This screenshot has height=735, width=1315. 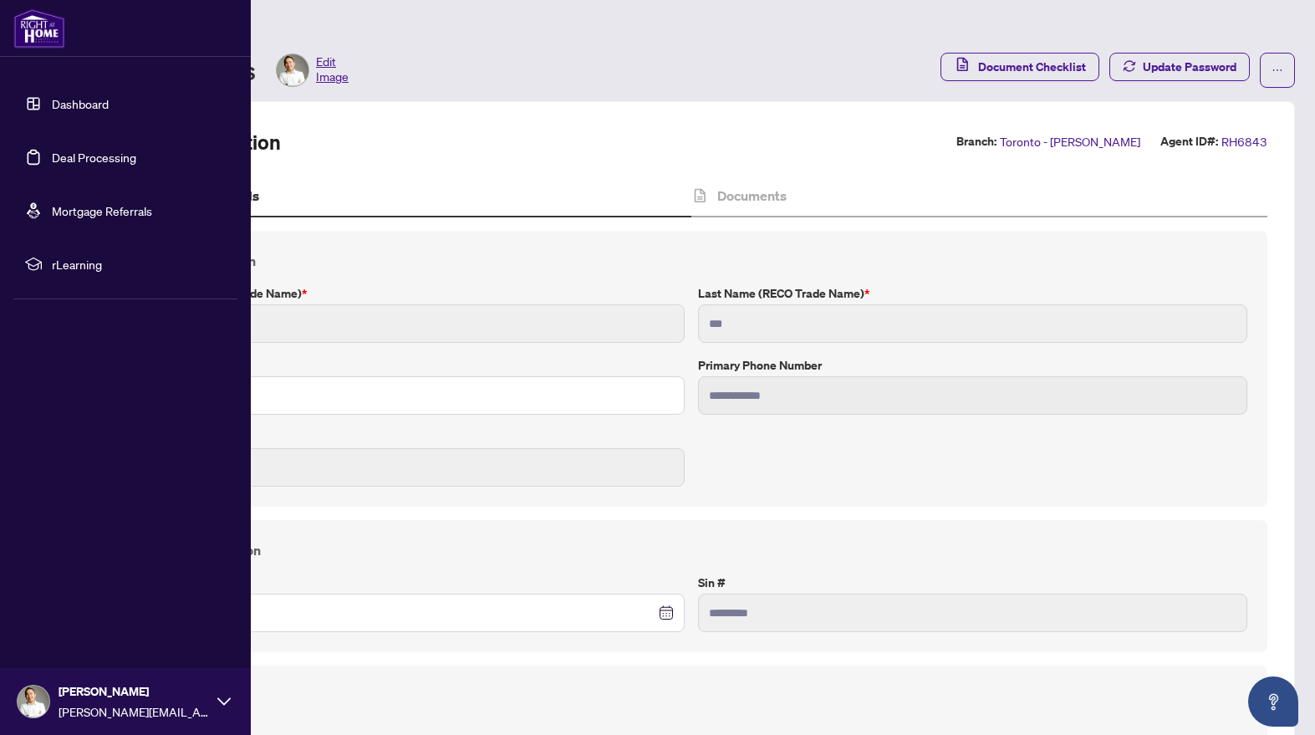 I want to click on label: Branch:, so click(x=977, y=141).